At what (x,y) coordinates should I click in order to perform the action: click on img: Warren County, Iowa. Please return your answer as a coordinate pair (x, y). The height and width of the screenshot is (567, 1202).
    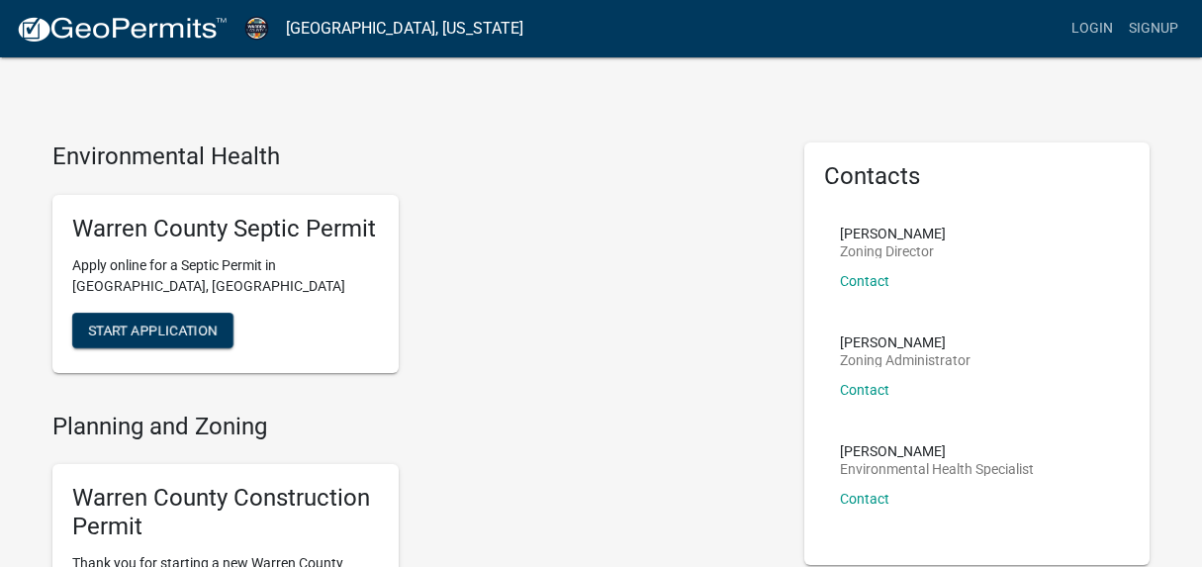
    Looking at the image, I should click on (256, 28).